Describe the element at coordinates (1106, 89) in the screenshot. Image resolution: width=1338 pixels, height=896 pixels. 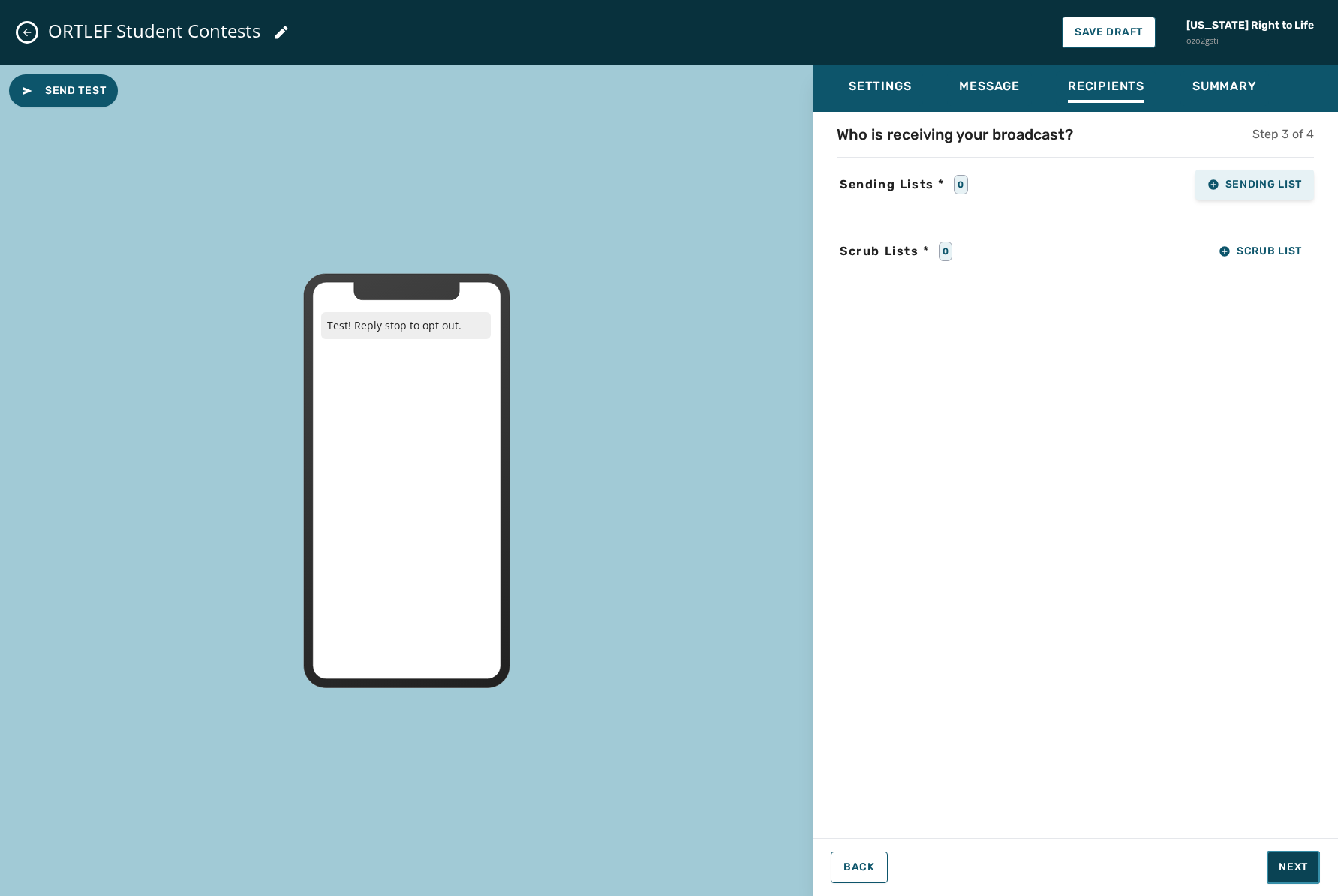
I see `button: Recipients` at that location.